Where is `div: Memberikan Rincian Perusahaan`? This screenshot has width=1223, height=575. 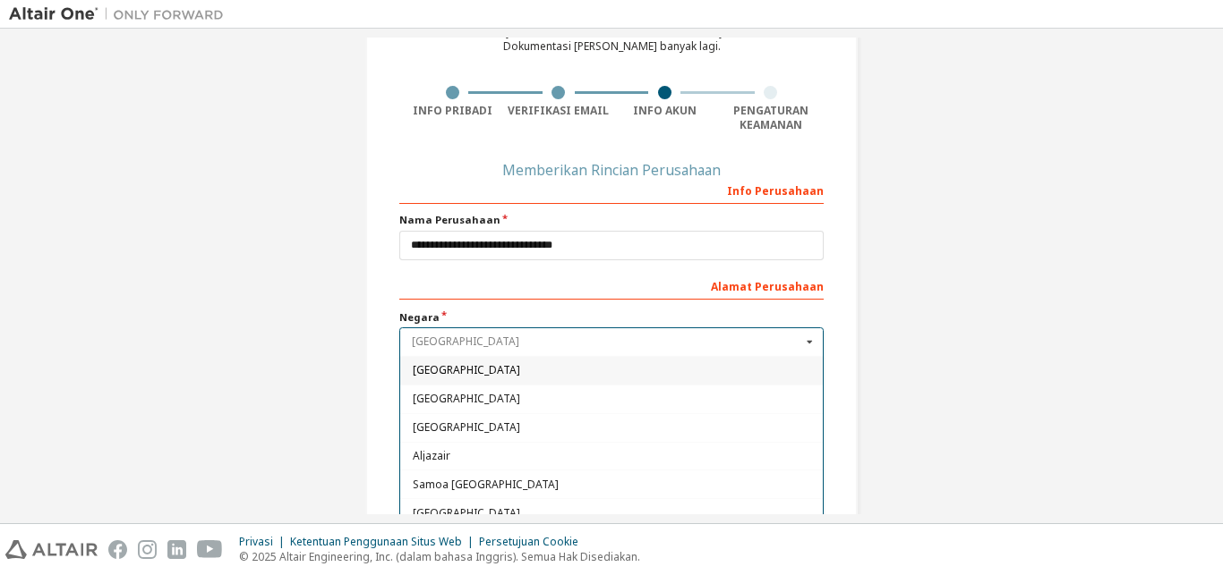
div: Memberikan Rincian Perusahaan is located at coordinates (611, 170).